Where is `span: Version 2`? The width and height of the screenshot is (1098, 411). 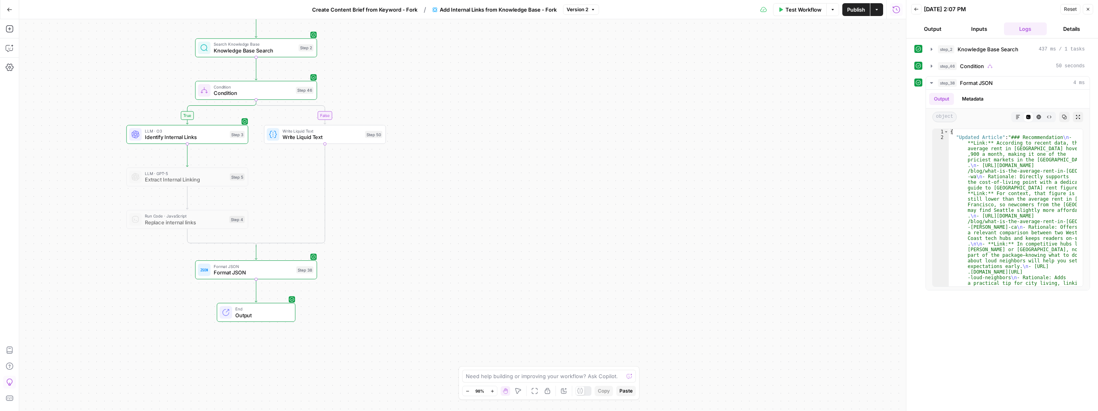
span: Version 2 is located at coordinates (578, 10).